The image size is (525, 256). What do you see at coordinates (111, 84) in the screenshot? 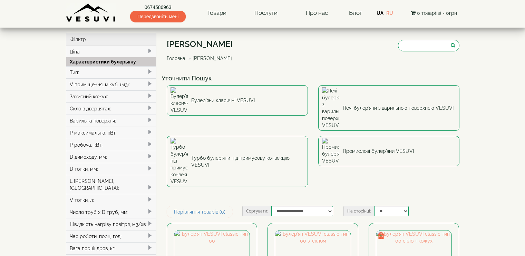
I see `div: V приміщення, м.куб. (м3):` at bounding box center [111, 84].